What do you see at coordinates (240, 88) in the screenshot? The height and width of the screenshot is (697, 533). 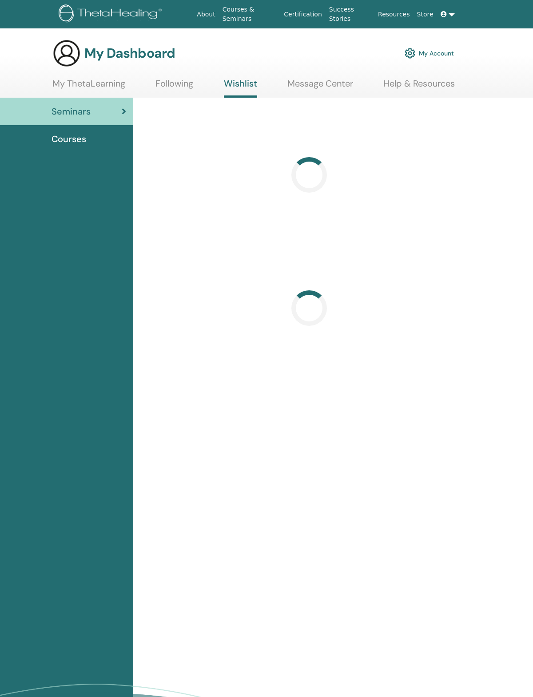 I see `a: Wishlist` at bounding box center [240, 88].